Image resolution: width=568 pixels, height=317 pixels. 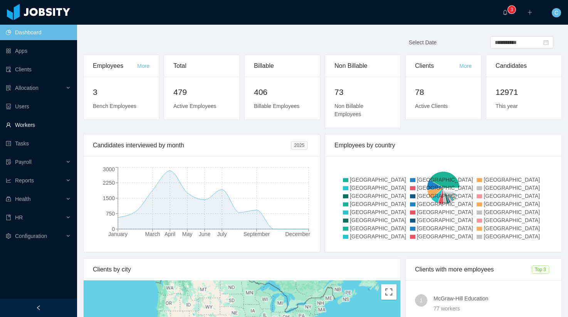 I want to click on i: icon: calendar, so click(x=546, y=42).